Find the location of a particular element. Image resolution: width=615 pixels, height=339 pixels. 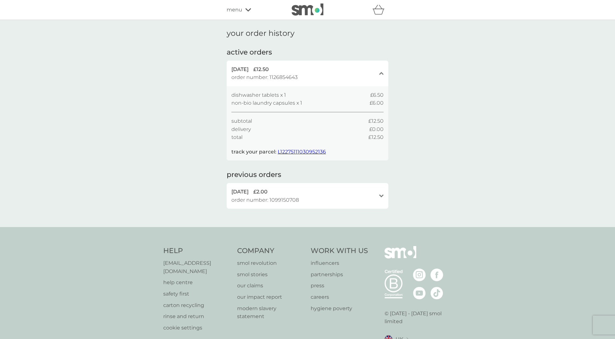

p: help centre is located at coordinates (197, 283).